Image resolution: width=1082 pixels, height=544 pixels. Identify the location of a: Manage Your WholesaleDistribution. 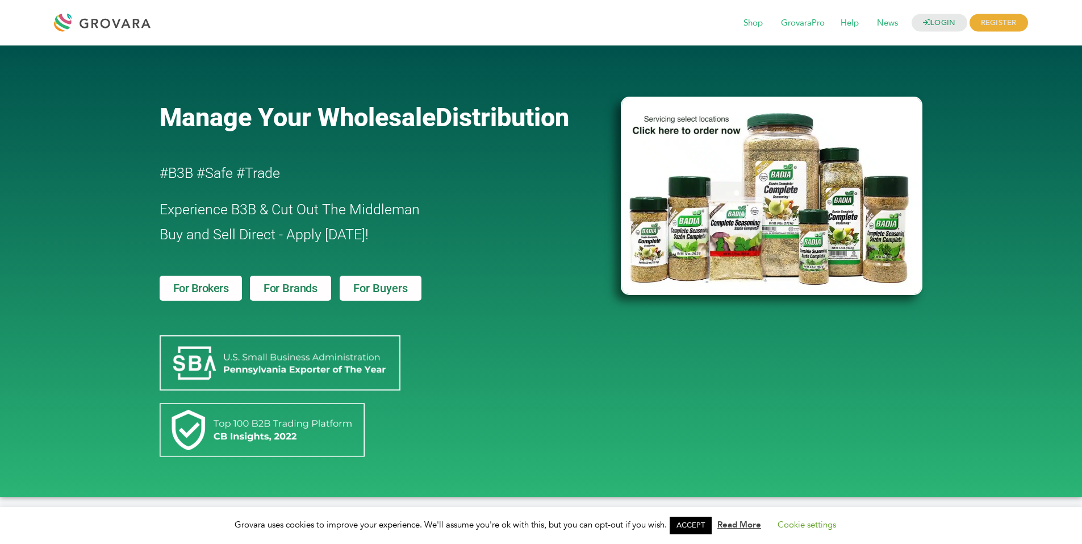
(381, 117).